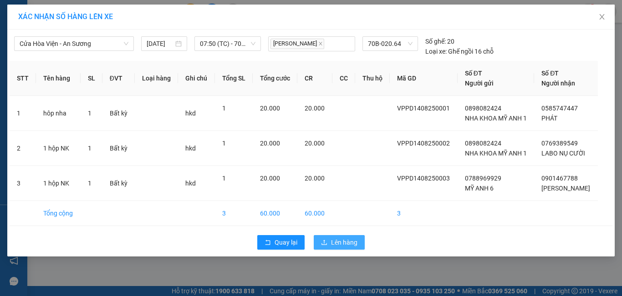 This screenshot has width=622, height=296. What do you see at coordinates (275, 78) in the screenshot?
I see `th: Tổng cước` at bounding box center [275, 78].